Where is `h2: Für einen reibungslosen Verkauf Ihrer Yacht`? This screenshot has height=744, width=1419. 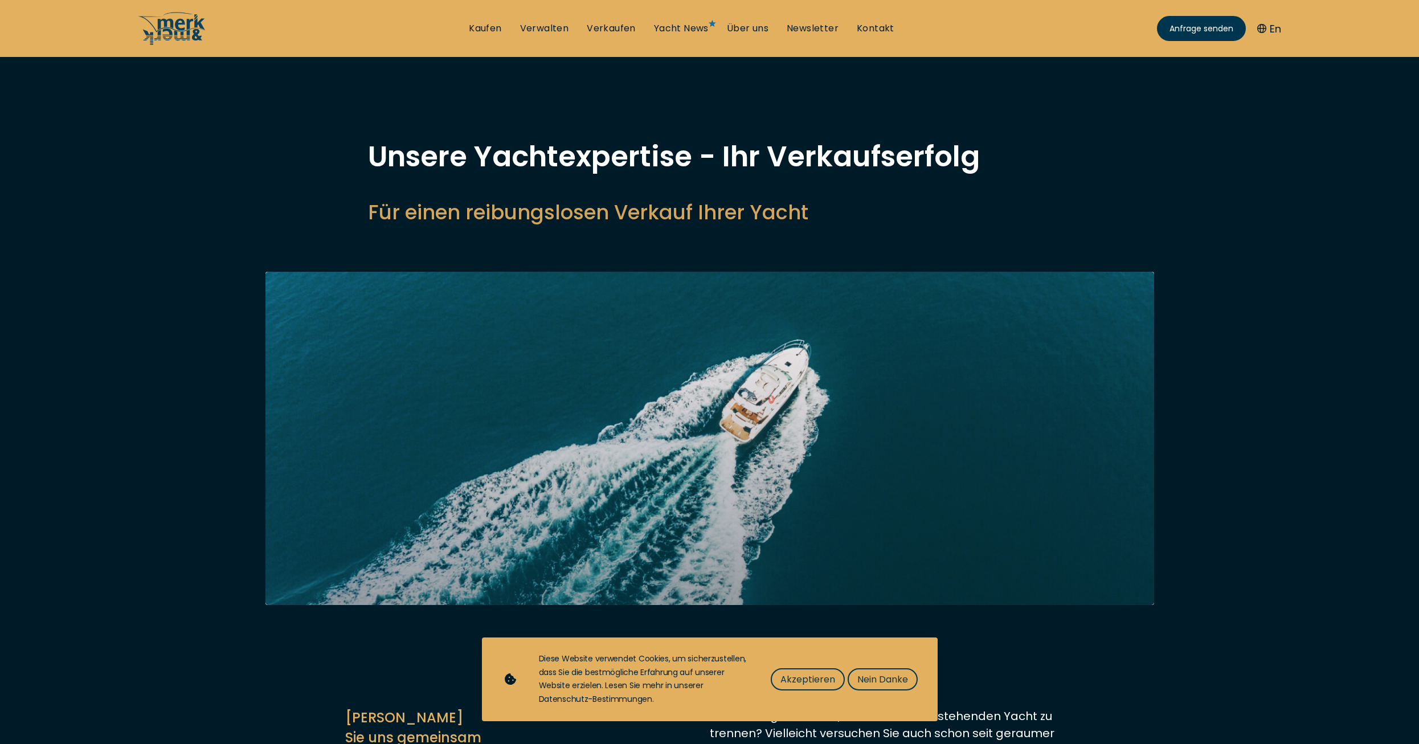 h2: Für einen reibungslosen Verkauf Ihrer Yacht is located at coordinates (710, 212).